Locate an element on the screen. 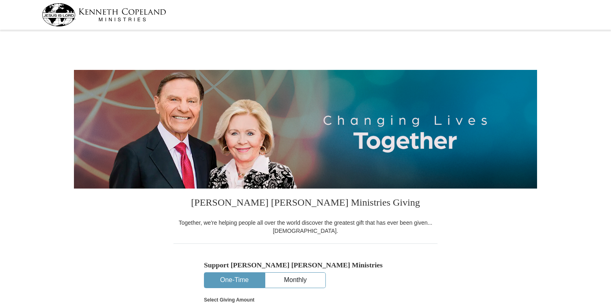 The height and width of the screenshot is (306, 611). strong: Select Giving Amount is located at coordinates (229, 300).